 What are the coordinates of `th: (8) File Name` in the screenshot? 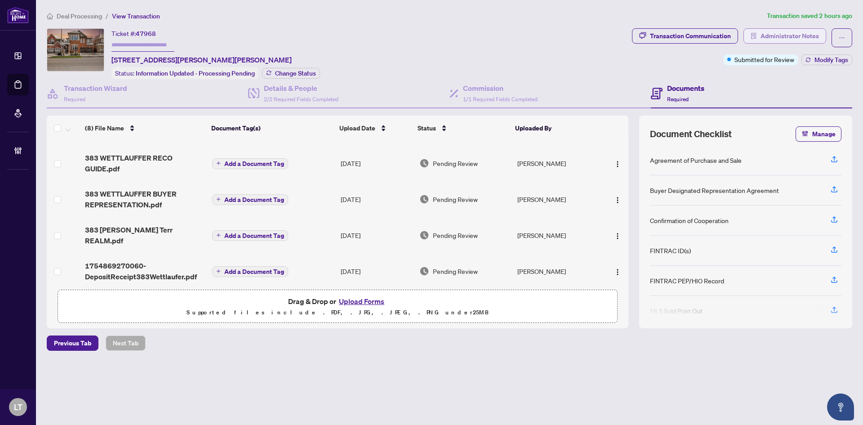 It's located at (145, 128).